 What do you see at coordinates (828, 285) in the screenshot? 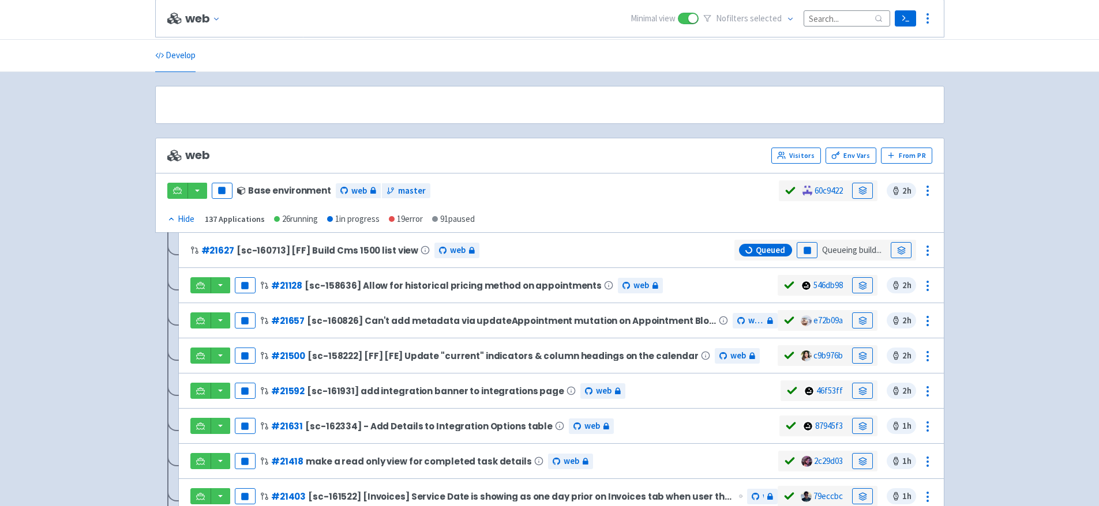
I see `a: 546db98` at bounding box center [828, 285].